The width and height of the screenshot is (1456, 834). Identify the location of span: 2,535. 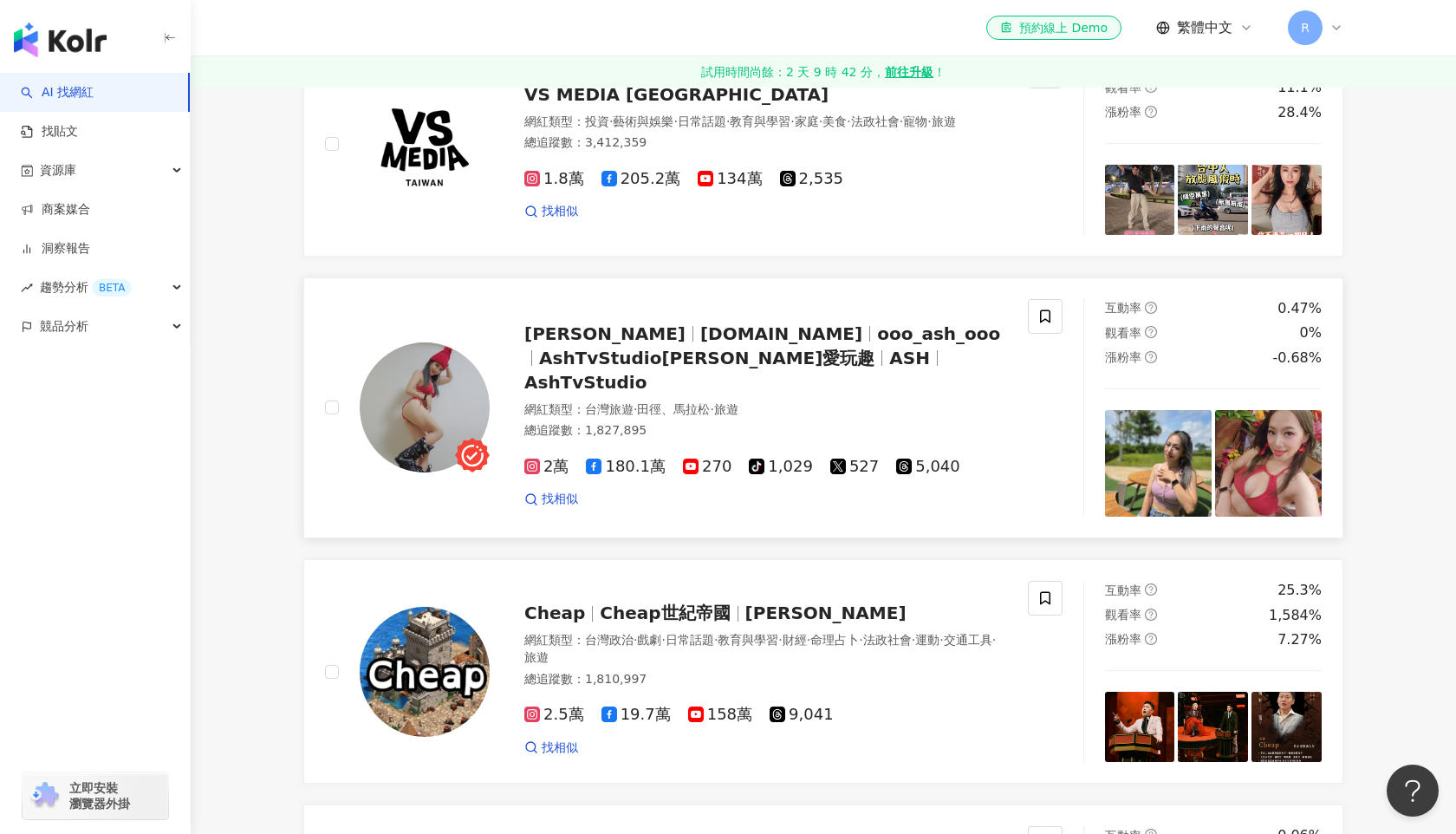
(812, 179).